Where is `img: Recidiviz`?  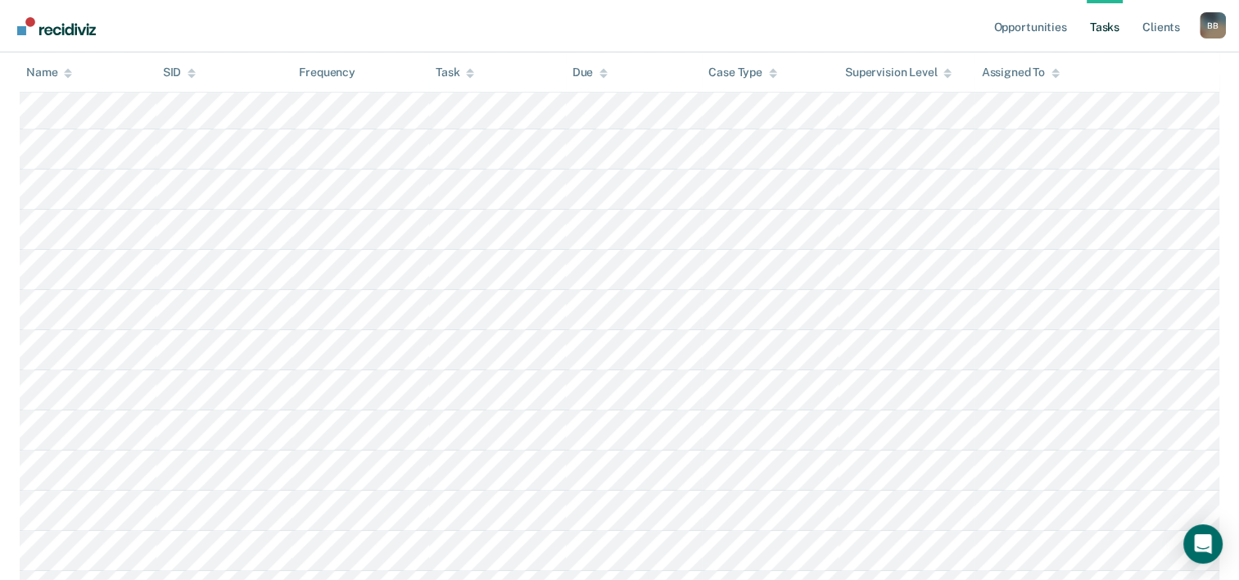
img: Recidiviz is located at coordinates (57, 26).